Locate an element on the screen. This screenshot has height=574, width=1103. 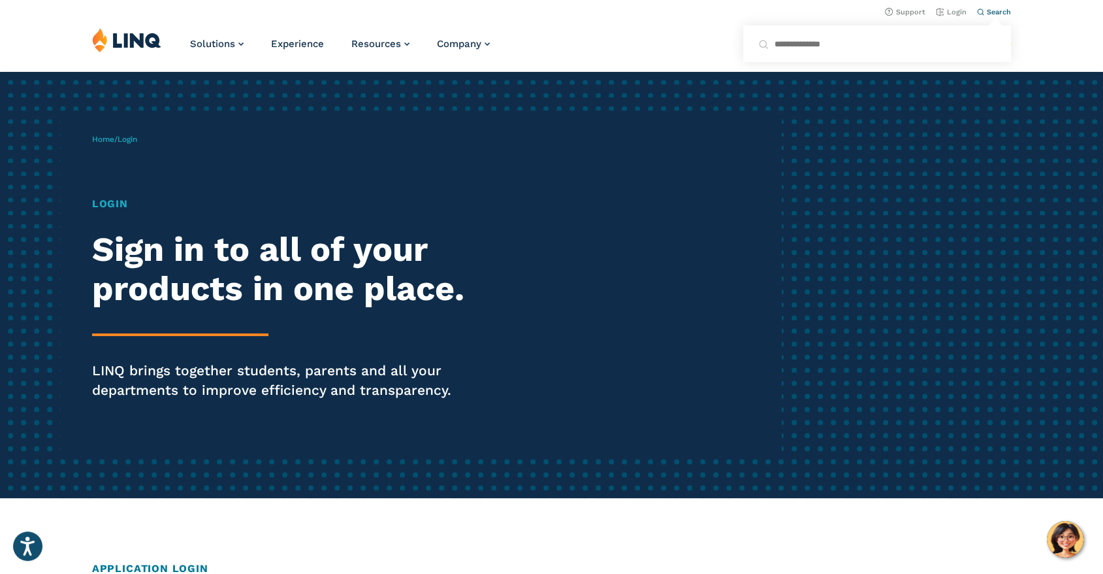
a: Support is located at coordinates (905, 12).